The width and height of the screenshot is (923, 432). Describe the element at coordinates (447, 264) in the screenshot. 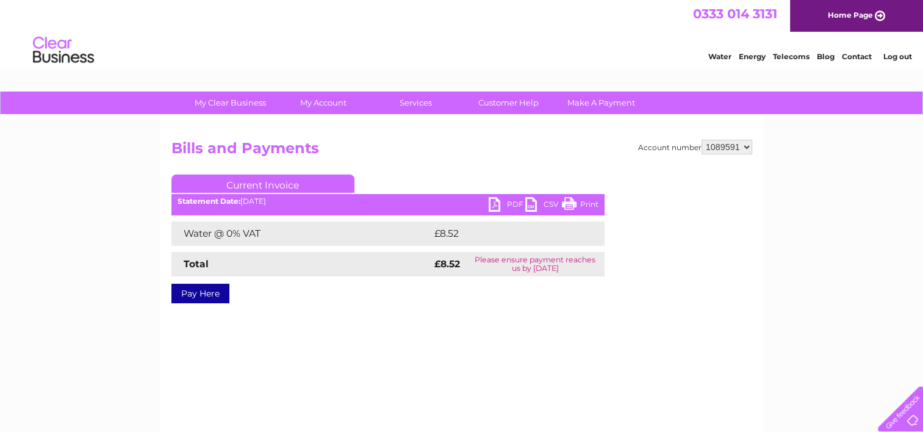

I see `strong: £8.52` at that location.